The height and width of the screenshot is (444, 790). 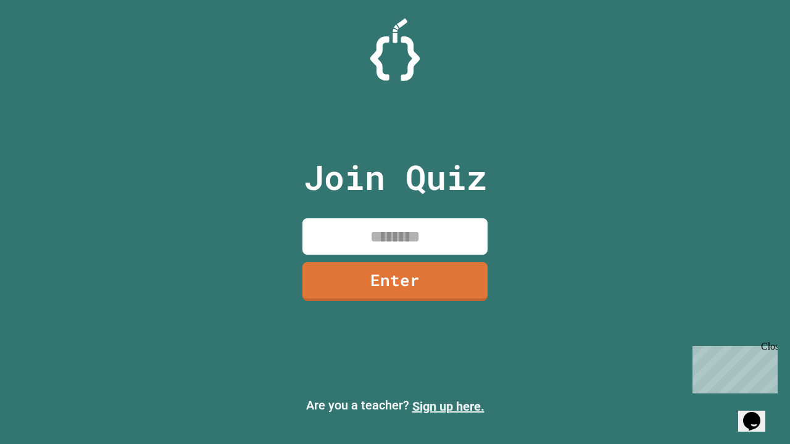 I want to click on a: Enter, so click(x=395, y=281).